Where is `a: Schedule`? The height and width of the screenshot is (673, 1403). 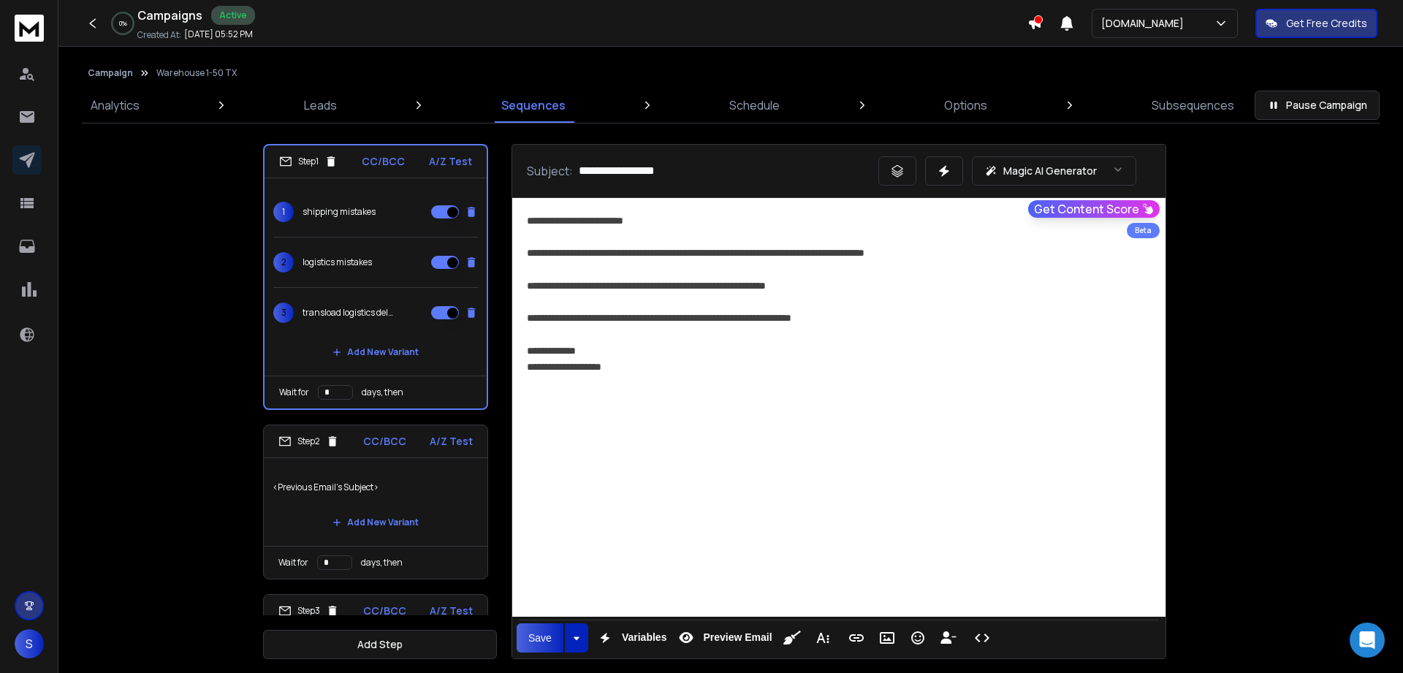 a: Schedule is located at coordinates (754, 105).